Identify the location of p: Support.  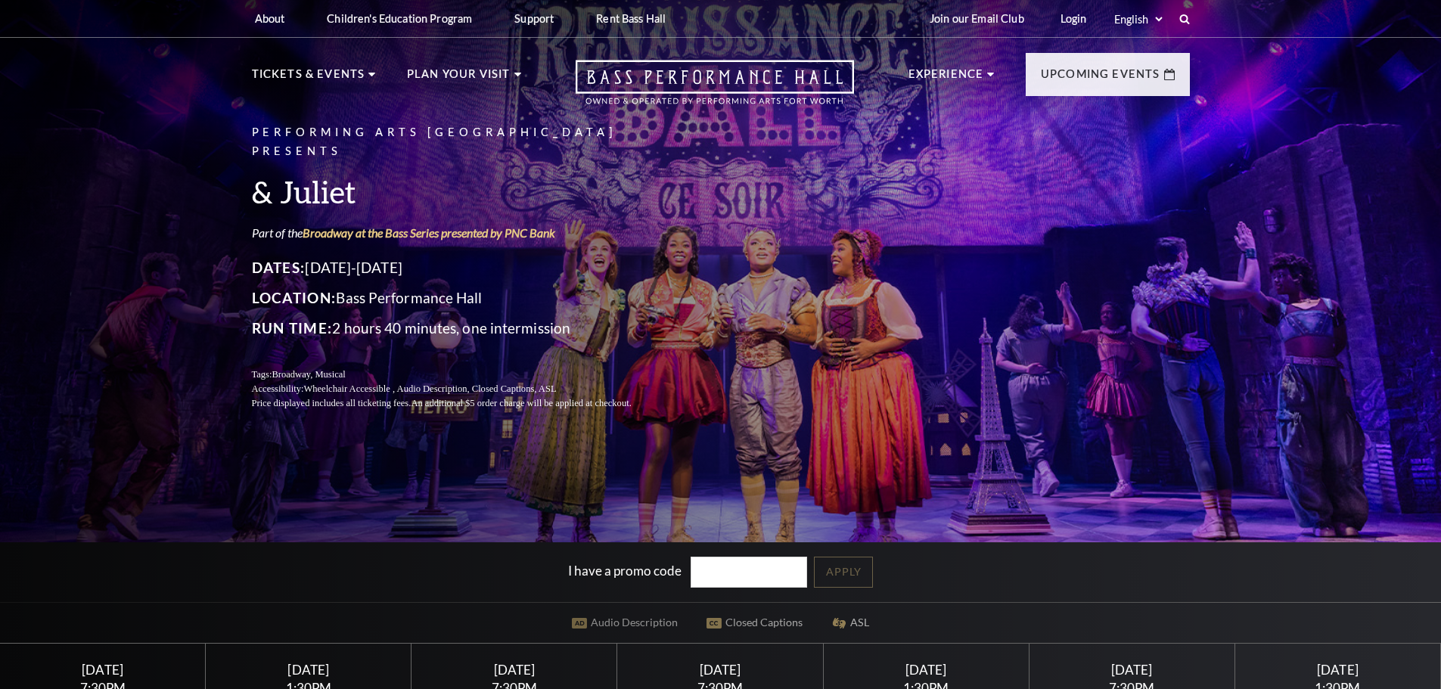
(534, 18).